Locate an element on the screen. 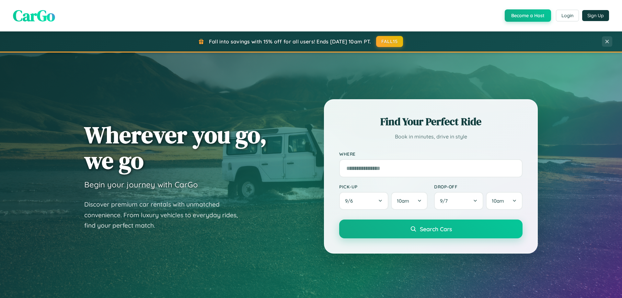 This screenshot has width=622, height=298. button: Search Cars is located at coordinates (431, 229).